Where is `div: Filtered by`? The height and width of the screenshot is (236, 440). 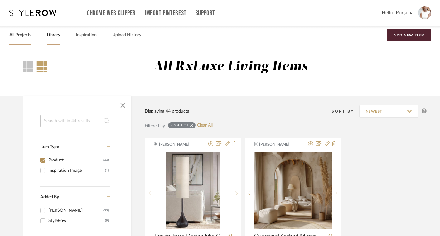 div: Filtered by is located at coordinates (155, 126).